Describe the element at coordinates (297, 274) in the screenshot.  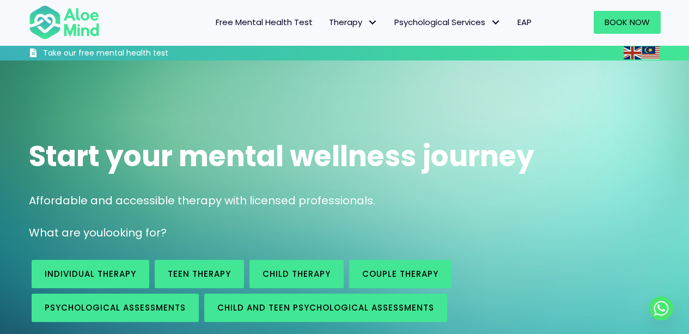
I see `span: Child Therapy` at that location.